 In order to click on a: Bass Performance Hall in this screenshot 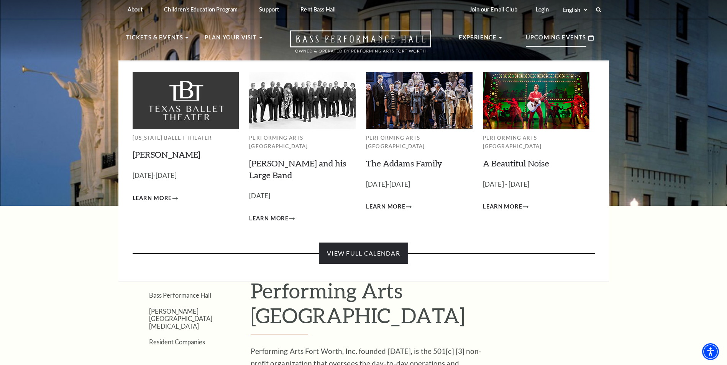, I will do `click(180, 295)`.